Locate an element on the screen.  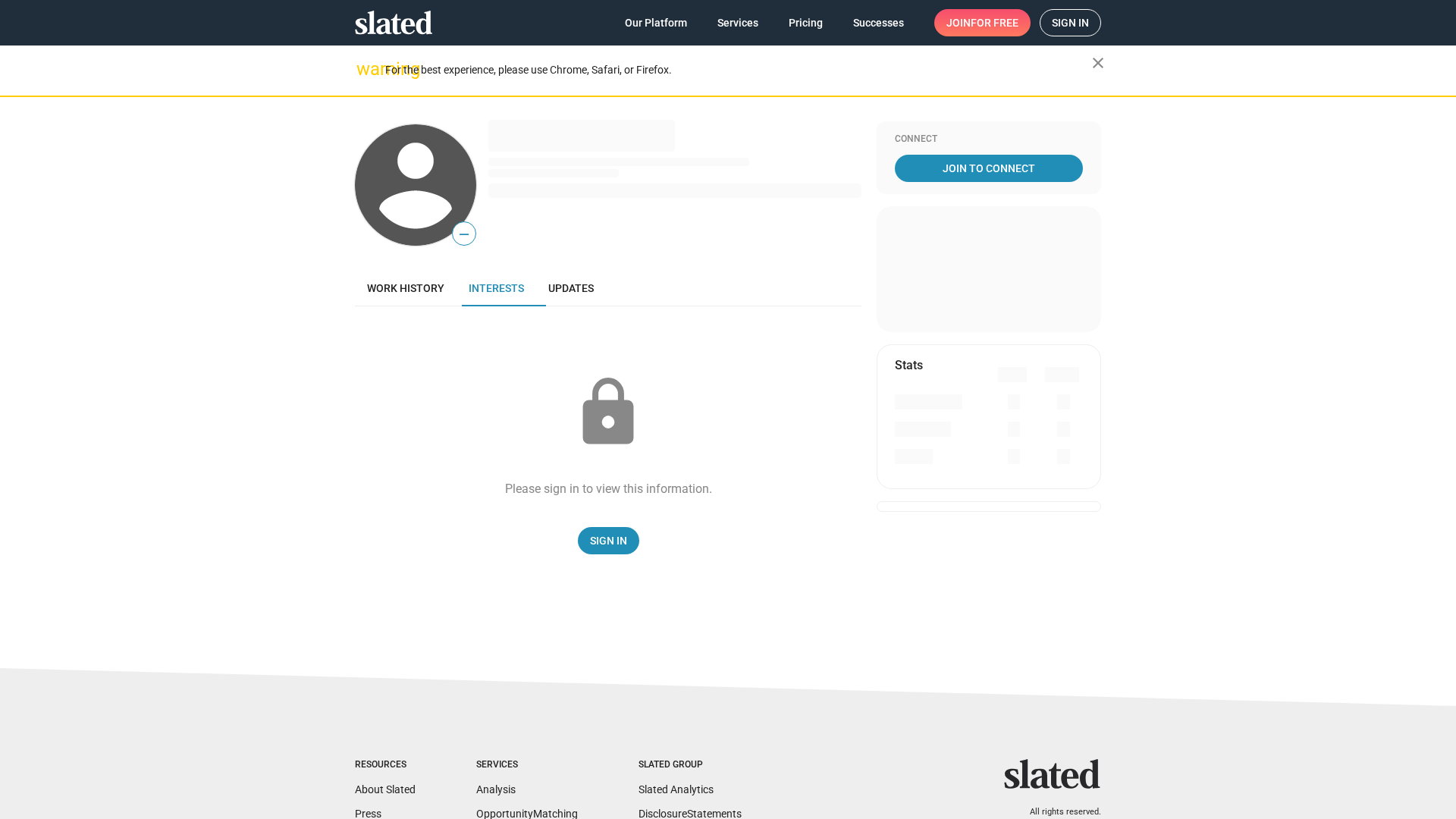
span: Updates is located at coordinates (571, 289).